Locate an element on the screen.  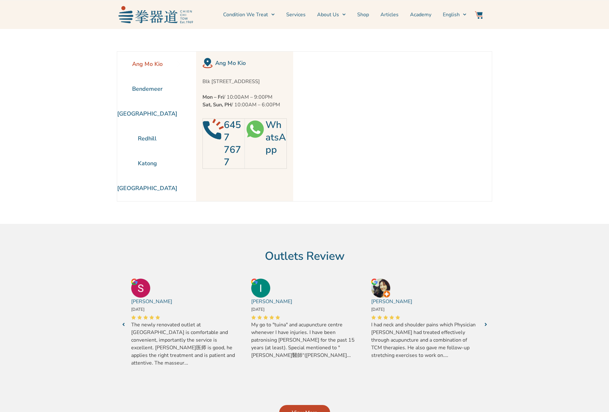
a: Academy is located at coordinates (421, 15).